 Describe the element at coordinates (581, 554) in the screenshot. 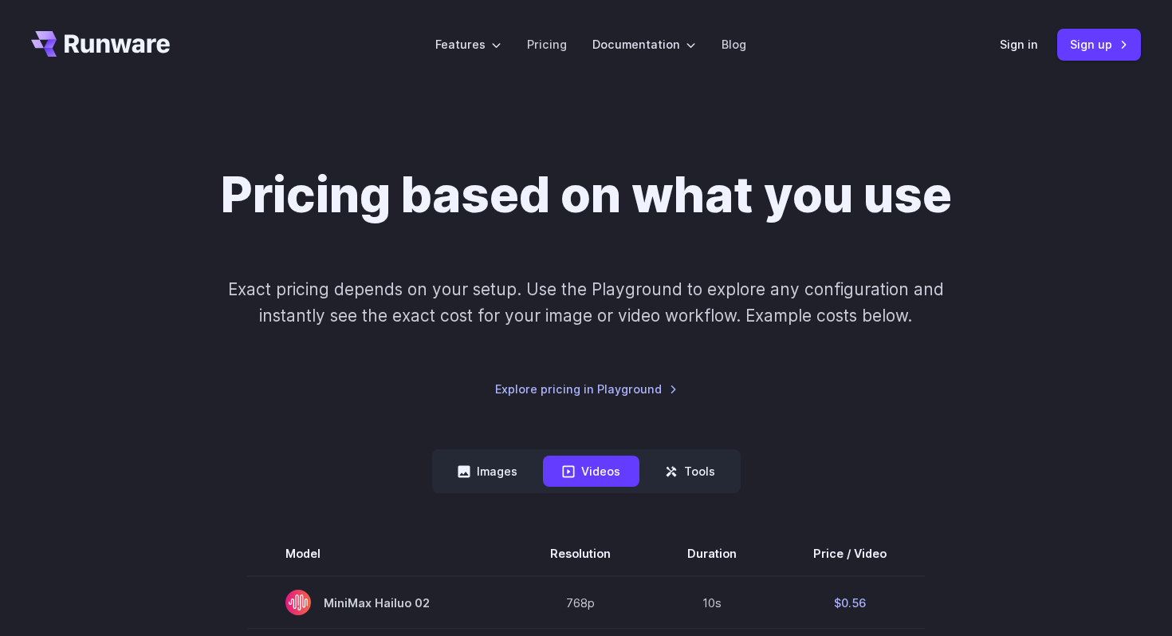

I see `th: Resolution` at that location.